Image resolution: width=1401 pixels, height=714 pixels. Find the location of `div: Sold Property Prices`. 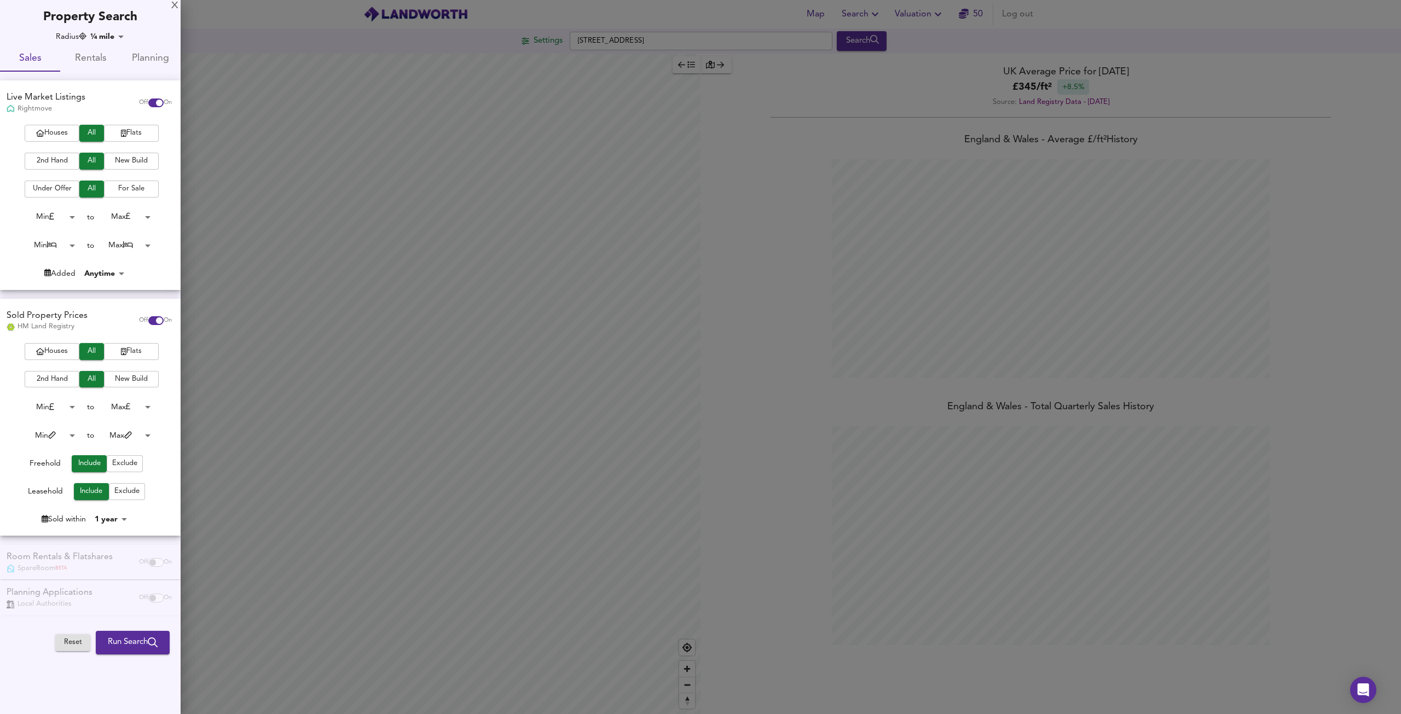

div: Sold Property Prices is located at coordinates (47, 316).